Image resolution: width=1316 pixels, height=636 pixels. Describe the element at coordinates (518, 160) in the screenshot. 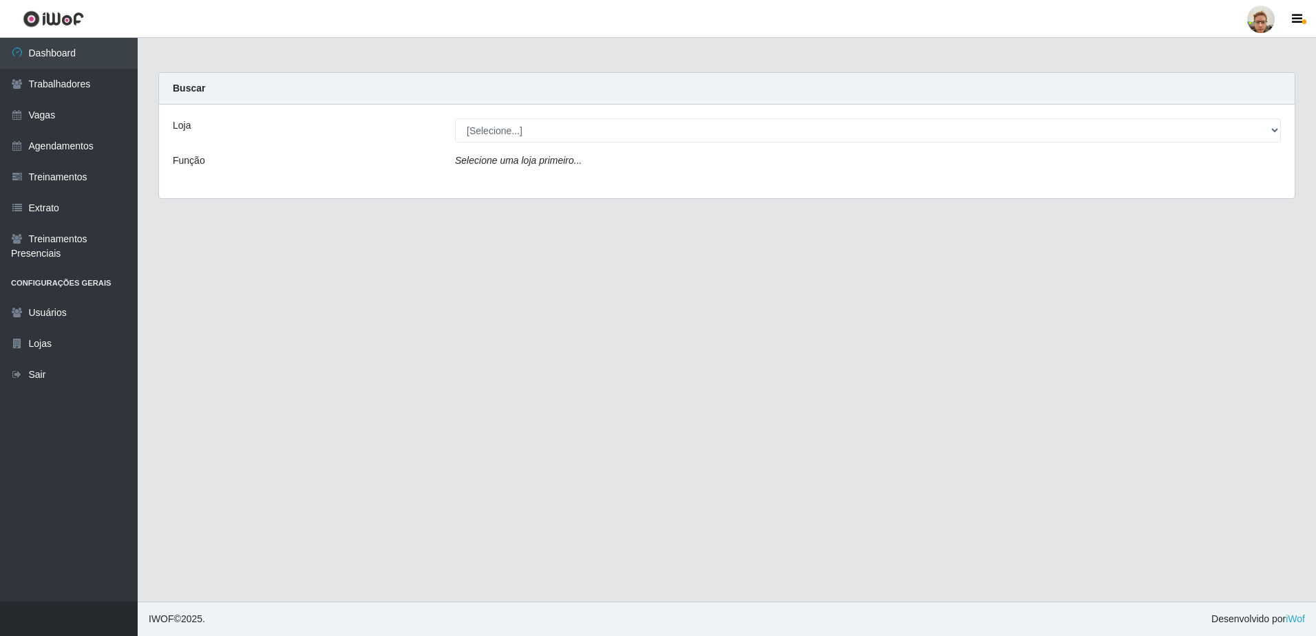

I see `i: Selecione uma loja primeiro...` at that location.